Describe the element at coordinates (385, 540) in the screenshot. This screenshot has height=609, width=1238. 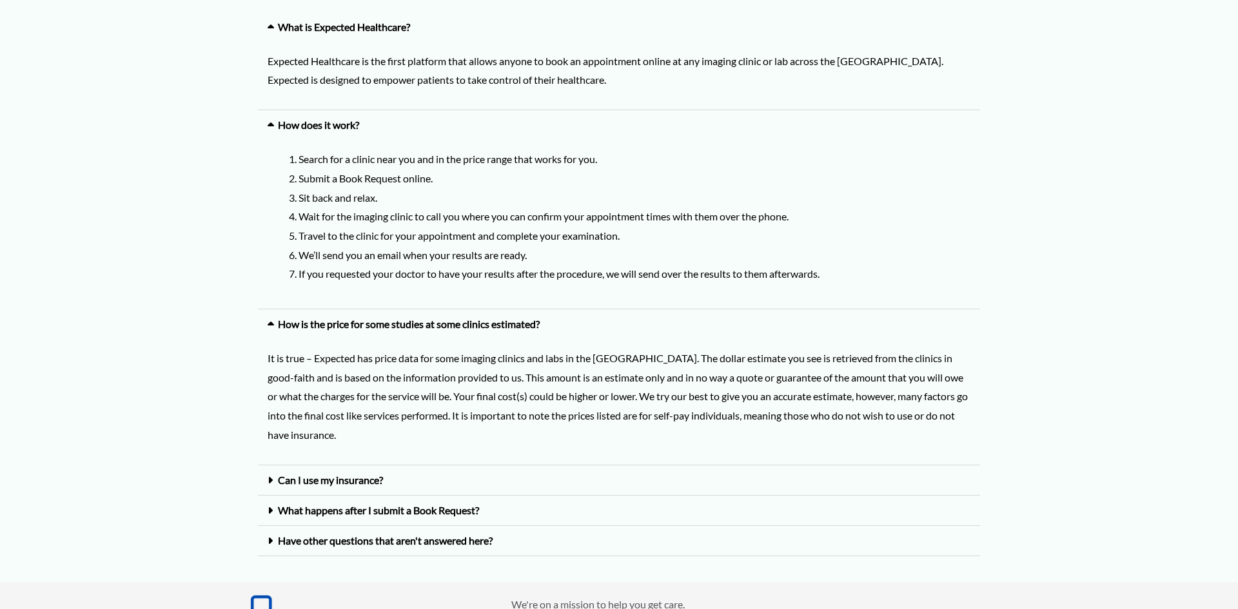
I see `a: Have other questions that aren't answered here?` at that location.